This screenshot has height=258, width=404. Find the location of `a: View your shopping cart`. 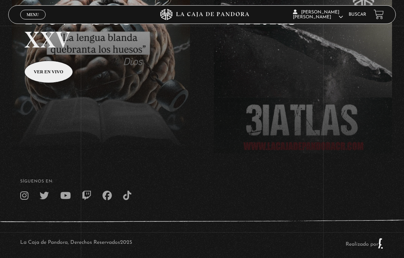

a: View your shopping cart is located at coordinates (378, 14).